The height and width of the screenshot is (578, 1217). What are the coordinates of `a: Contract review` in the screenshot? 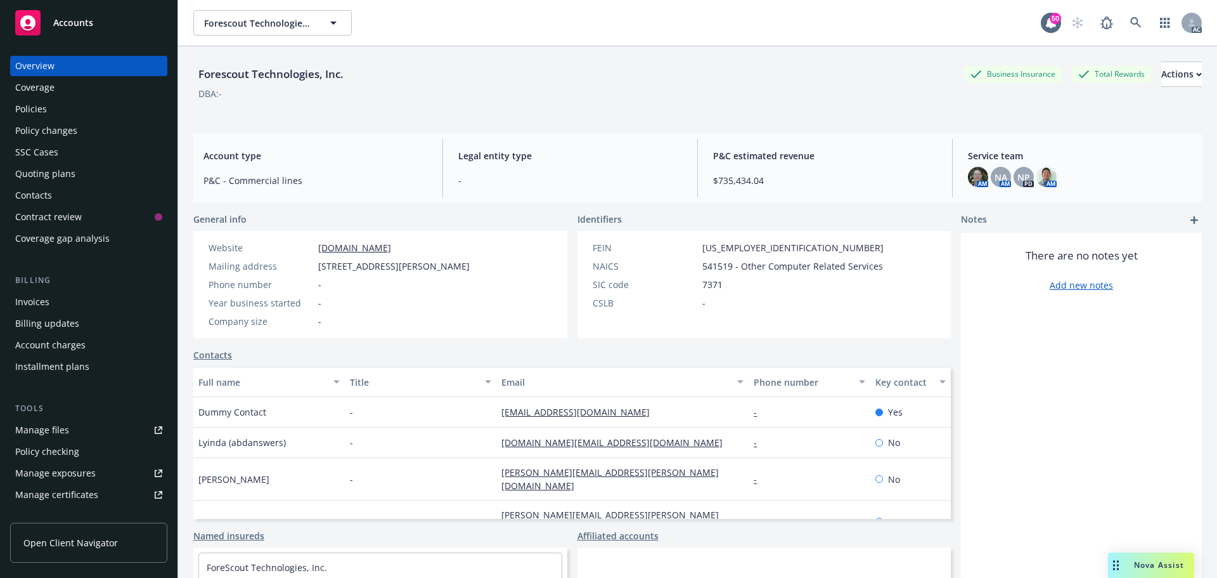 It's located at (89, 217).